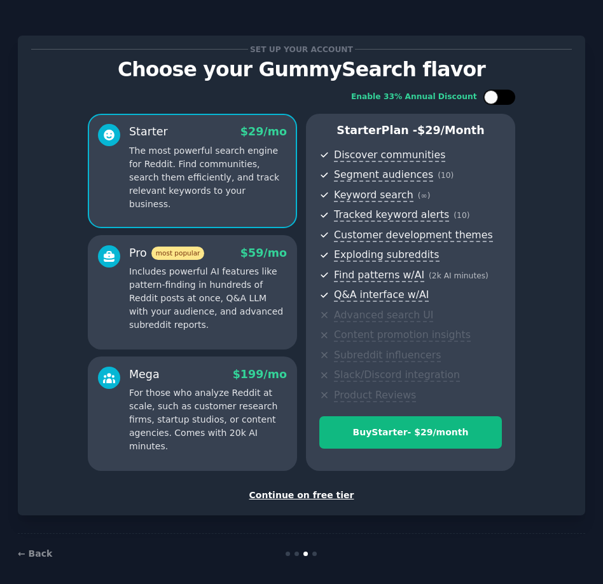 The height and width of the screenshot is (584, 603). I want to click on span: Exploding subreddits, so click(386, 255).